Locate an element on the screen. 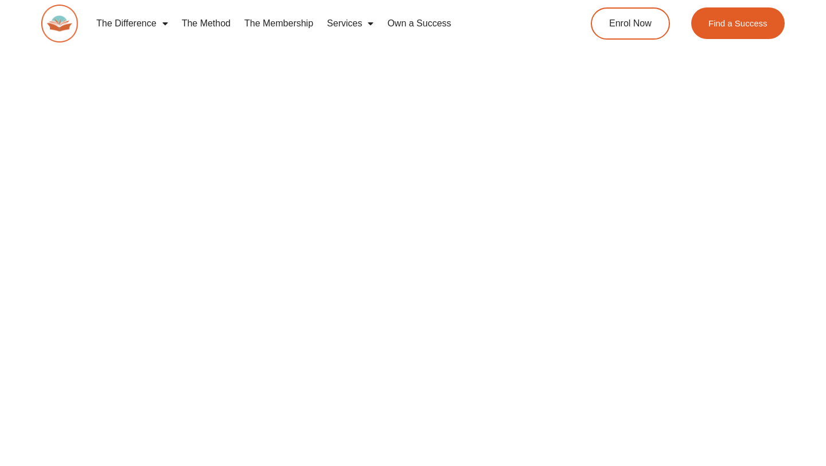 The height and width of the screenshot is (466, 826). a: The Method is located at coordinates (206, 24).